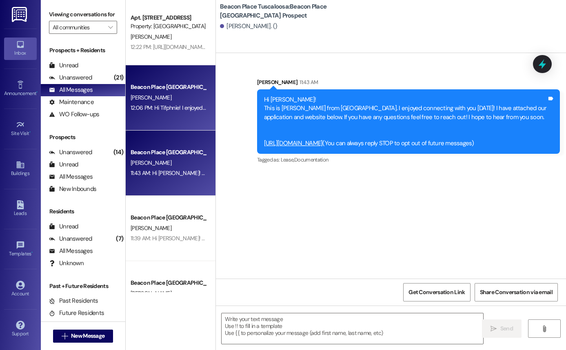  I want to click on input: All communities, so click(78, 27).